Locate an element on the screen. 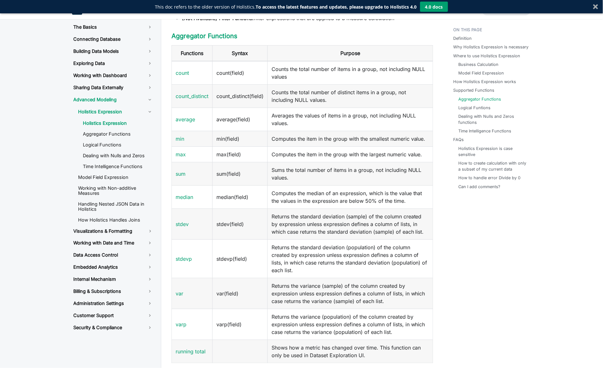  a: median is located at coordinates (184, 197).